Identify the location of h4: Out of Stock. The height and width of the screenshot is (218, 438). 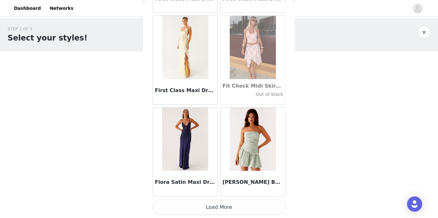
(253, 94).